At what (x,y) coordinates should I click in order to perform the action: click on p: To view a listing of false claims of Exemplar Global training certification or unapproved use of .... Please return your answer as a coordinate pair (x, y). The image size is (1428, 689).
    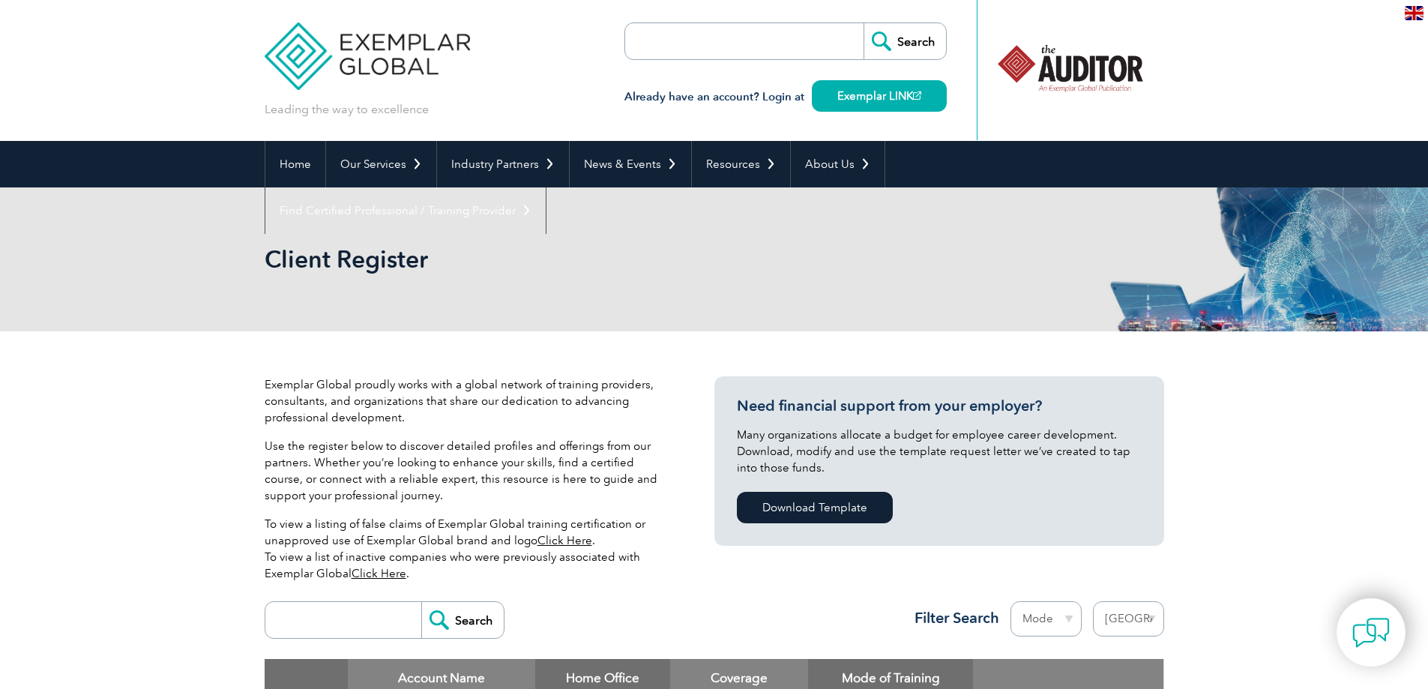
    Looking at the image, I should click on (467, 549).